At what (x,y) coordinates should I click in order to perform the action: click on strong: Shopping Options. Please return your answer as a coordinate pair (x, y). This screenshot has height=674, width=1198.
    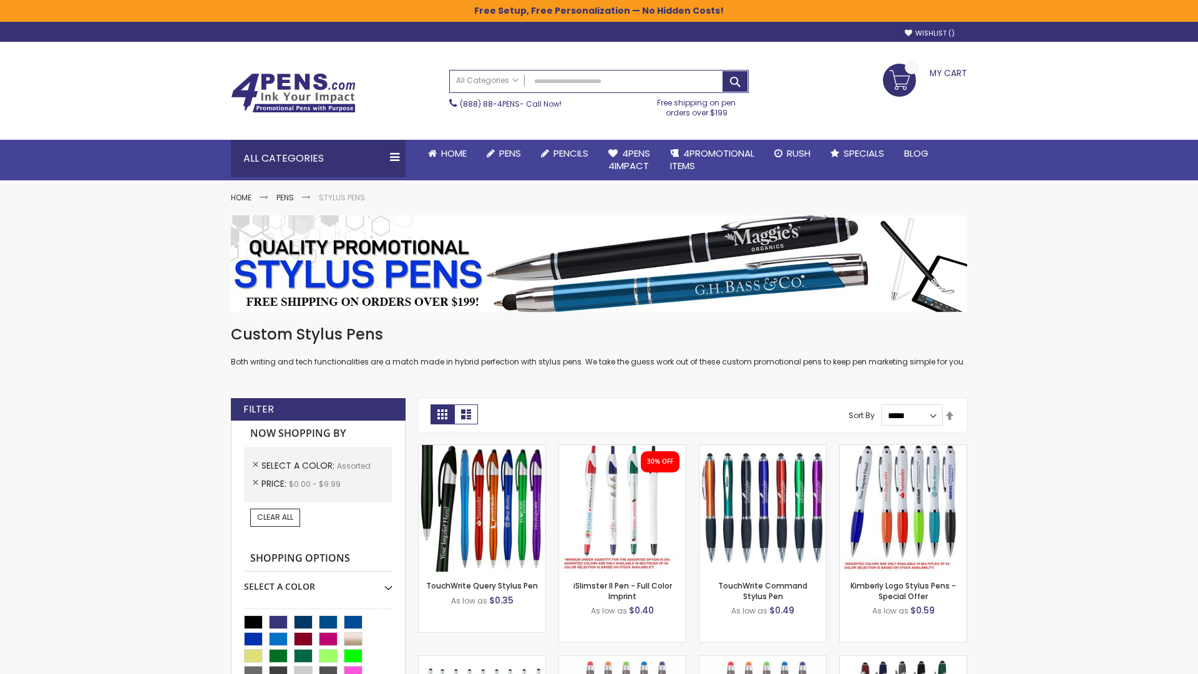
    Looking at the image, I should click on (318, 558).